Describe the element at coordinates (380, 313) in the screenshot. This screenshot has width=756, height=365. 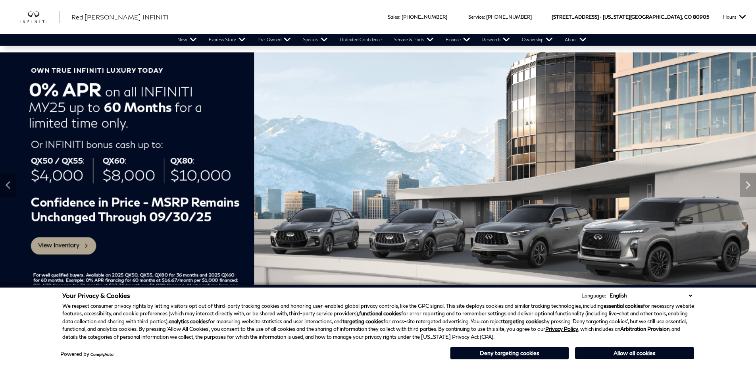
I see `strong: functional cookies` at that location.